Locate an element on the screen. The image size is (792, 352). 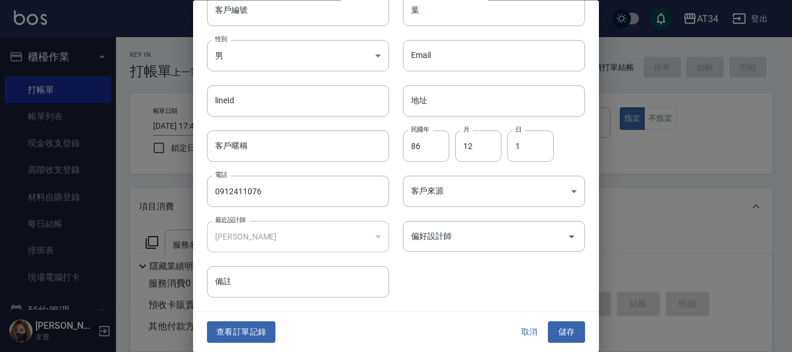
button: 取消 is located at coordinates (529, 332).